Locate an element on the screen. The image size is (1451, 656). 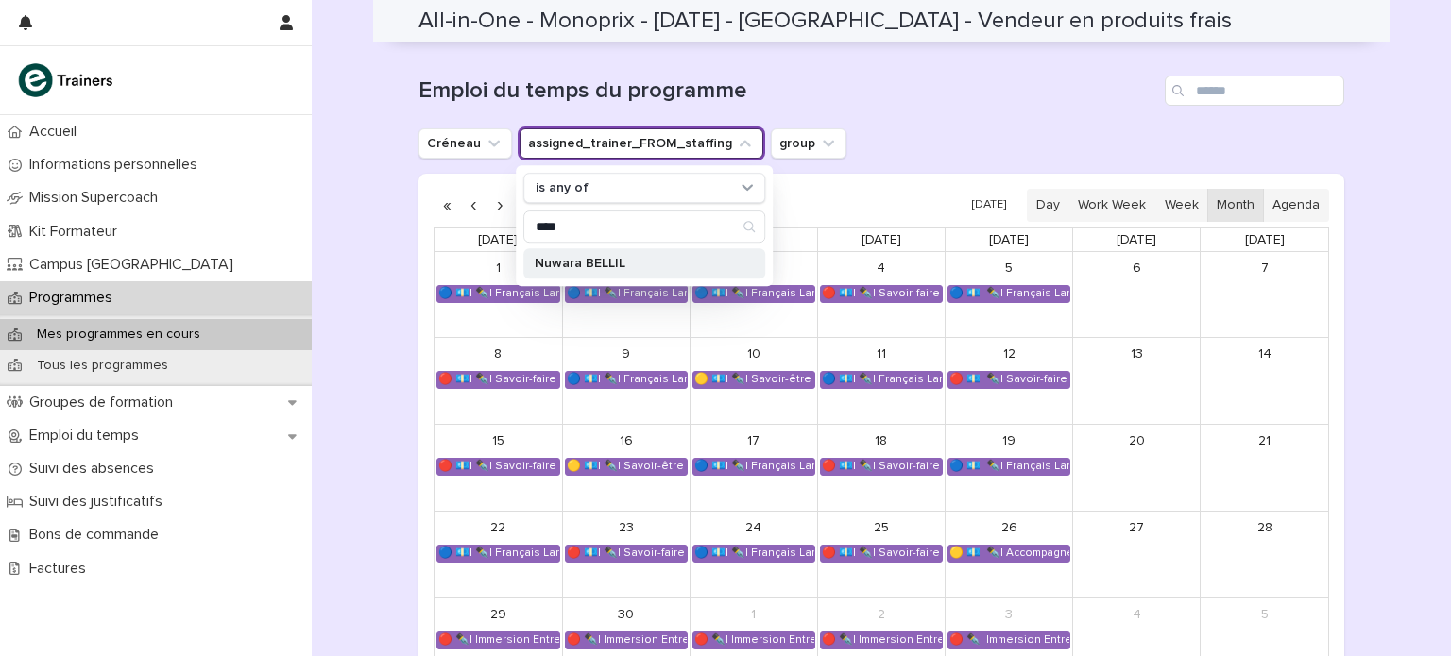
a: September 12, 2025 is located at coordinates (1009, 354).